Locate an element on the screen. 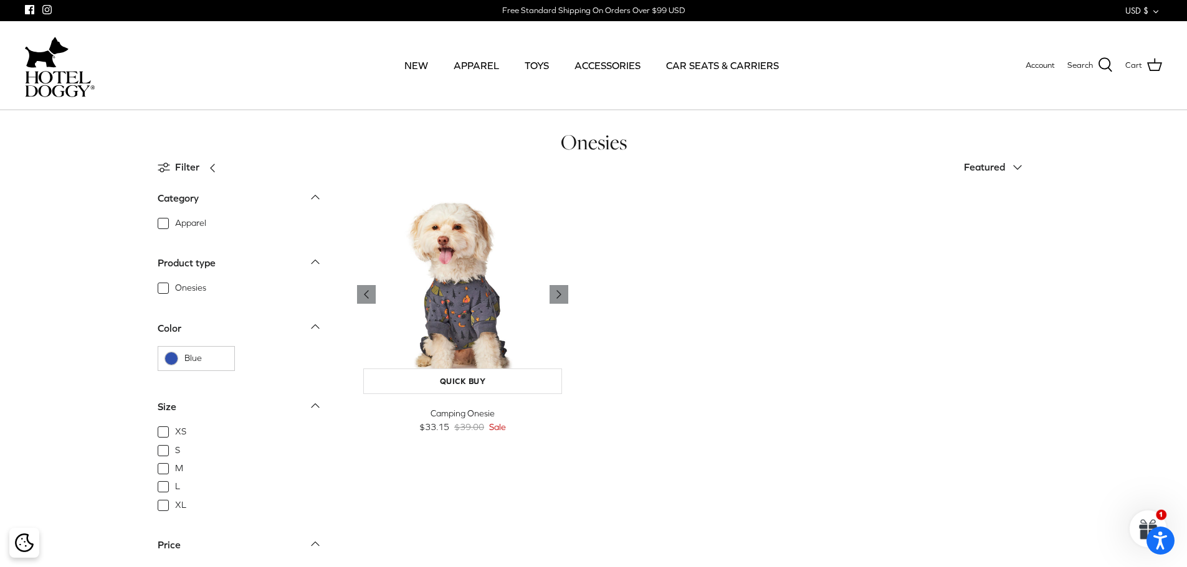  span: Blue is located at coordinates (206, 359).